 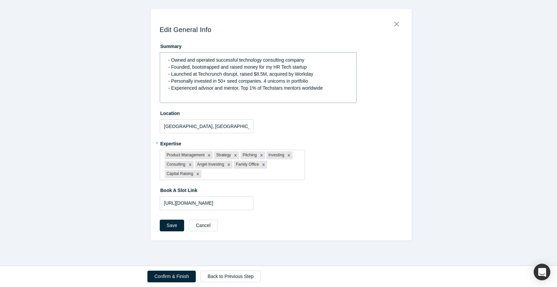 What do you see at coordinates (281, 112) in the screenshot?
I see `label: Location` at bounding box center [281, 112].